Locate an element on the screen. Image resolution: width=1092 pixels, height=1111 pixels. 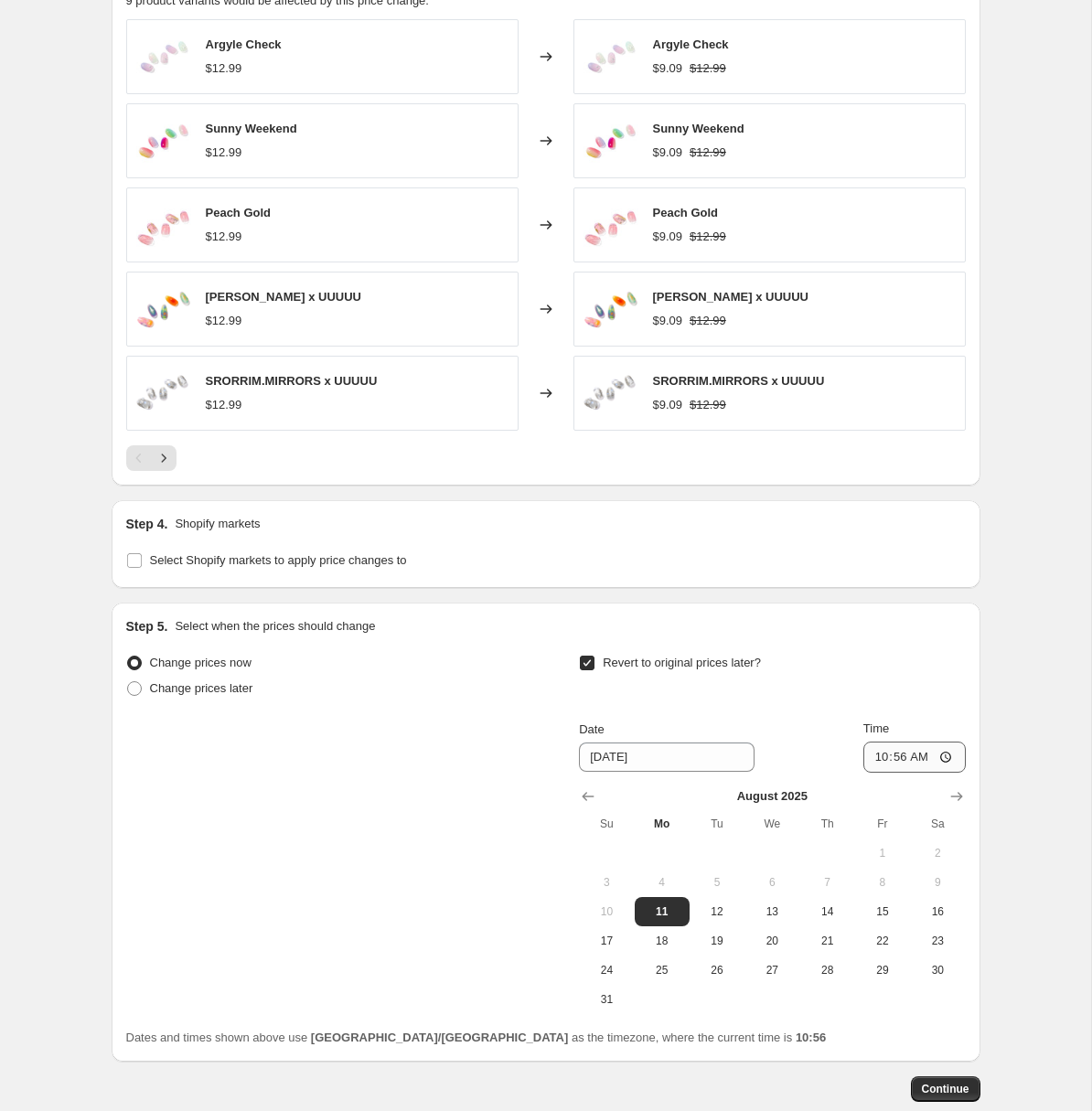
span: 8 is located at coordinates (882, 882).